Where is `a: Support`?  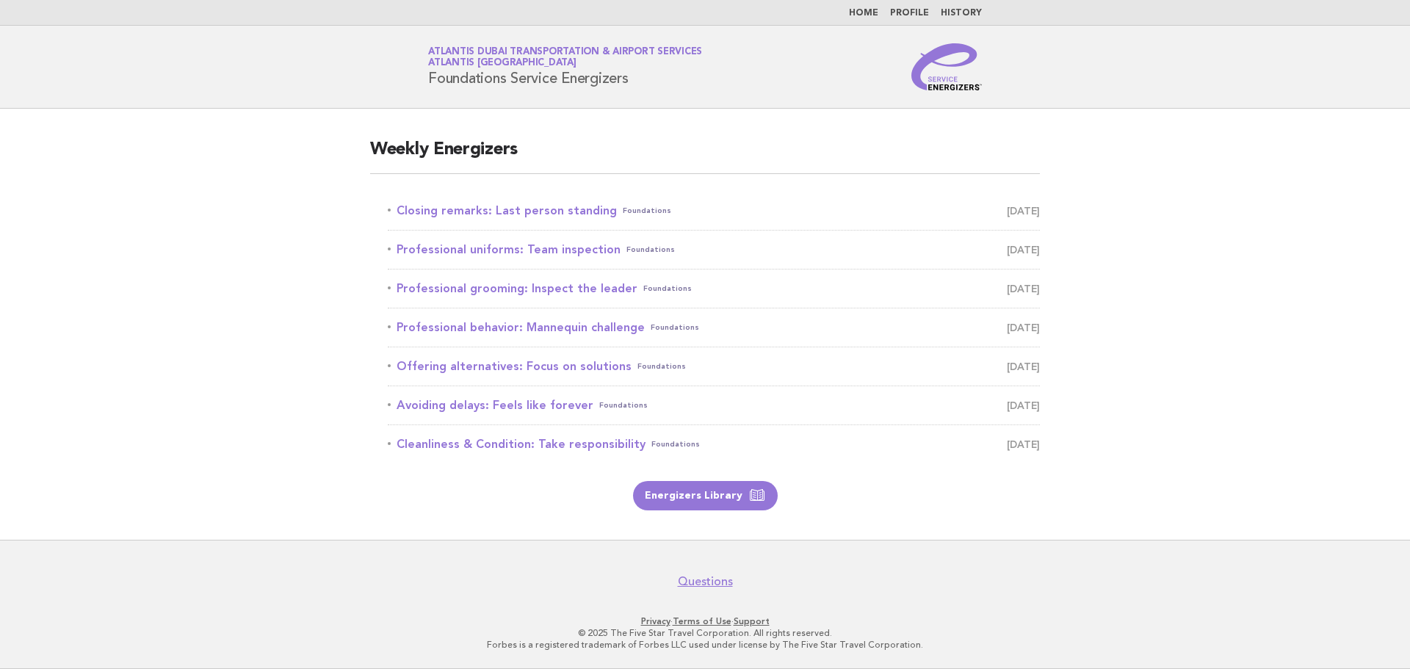
a: Support is located at coordinates (751, 621).